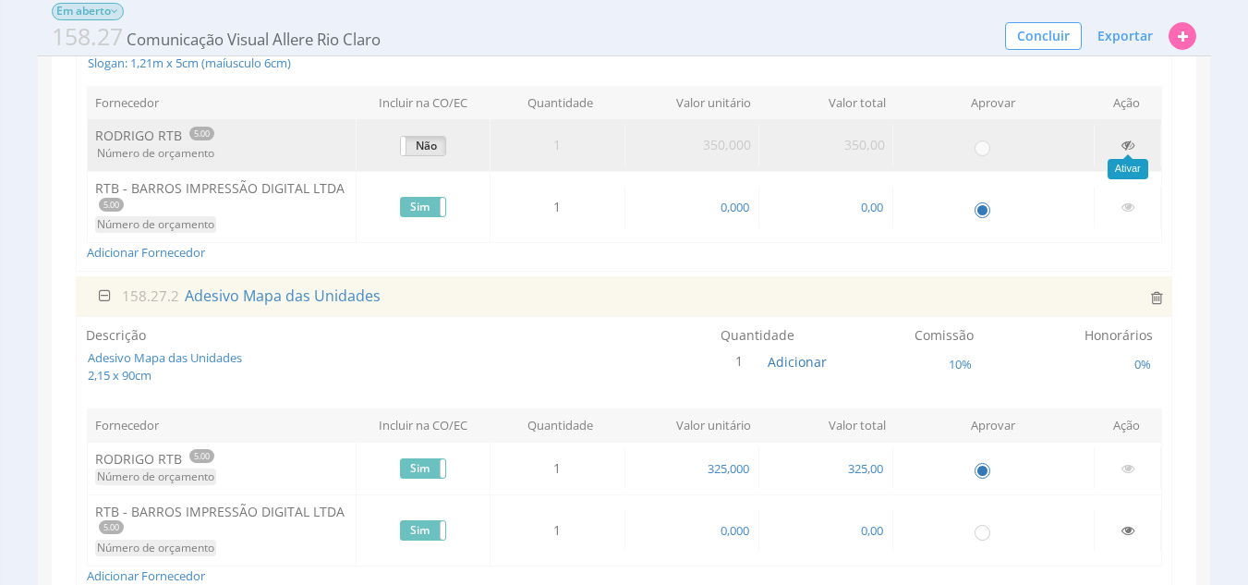 This screenshot has width=1248, height=585. I want to click on span: 158.27.2, so click(151, 296).